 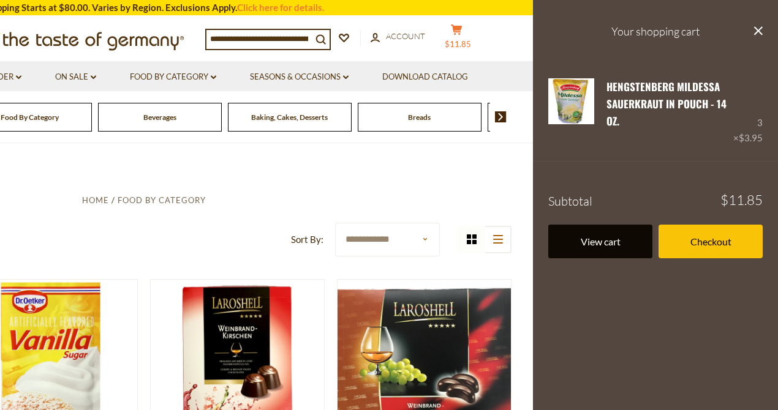 What do you see at coordinates (750, 138) in the screenshot?
I see `span: $3.95` at bounding box center [750, 138].